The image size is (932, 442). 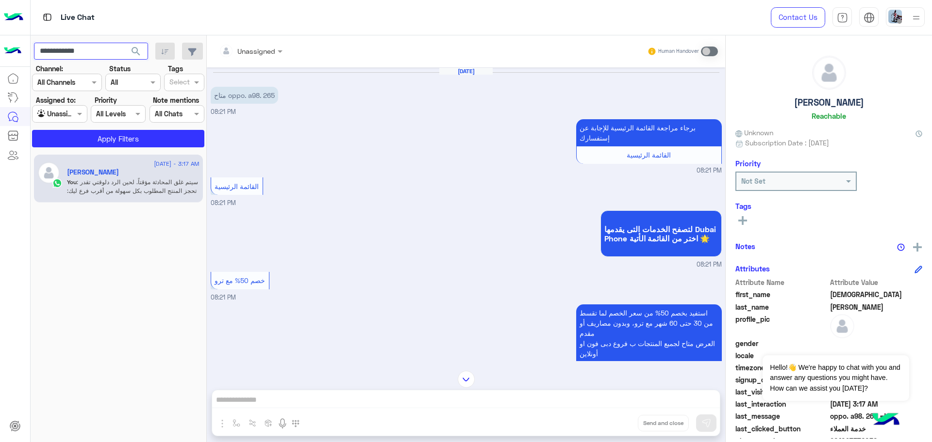 I want to click on span: first_name, so click(x=781, y=294).